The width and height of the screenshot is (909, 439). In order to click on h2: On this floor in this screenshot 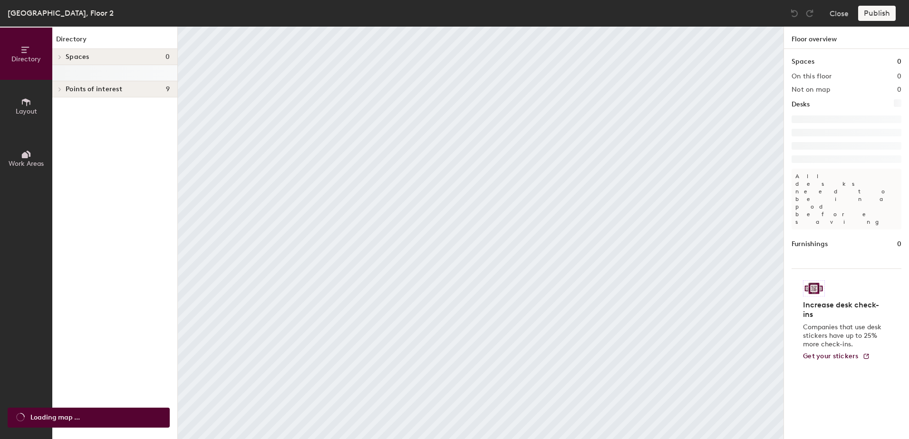, I will do `click(812, 77)`.